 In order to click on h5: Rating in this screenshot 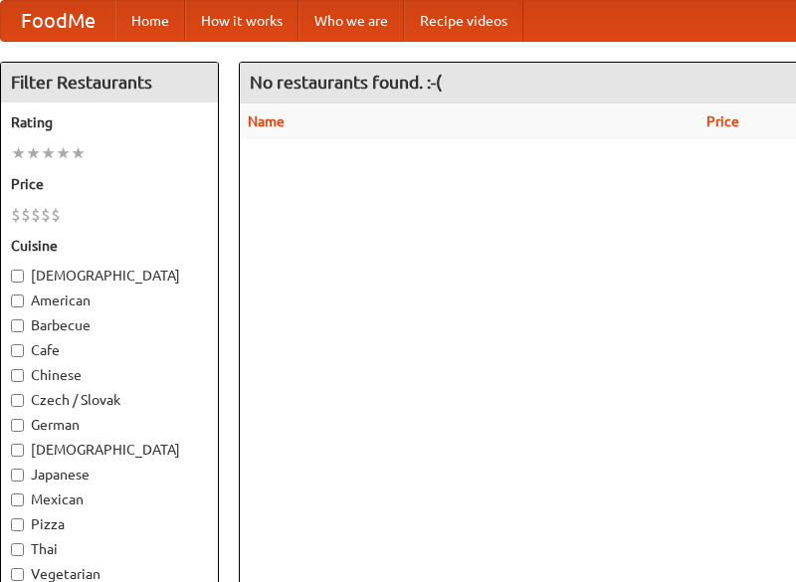, I will do `click(109, 122)`.